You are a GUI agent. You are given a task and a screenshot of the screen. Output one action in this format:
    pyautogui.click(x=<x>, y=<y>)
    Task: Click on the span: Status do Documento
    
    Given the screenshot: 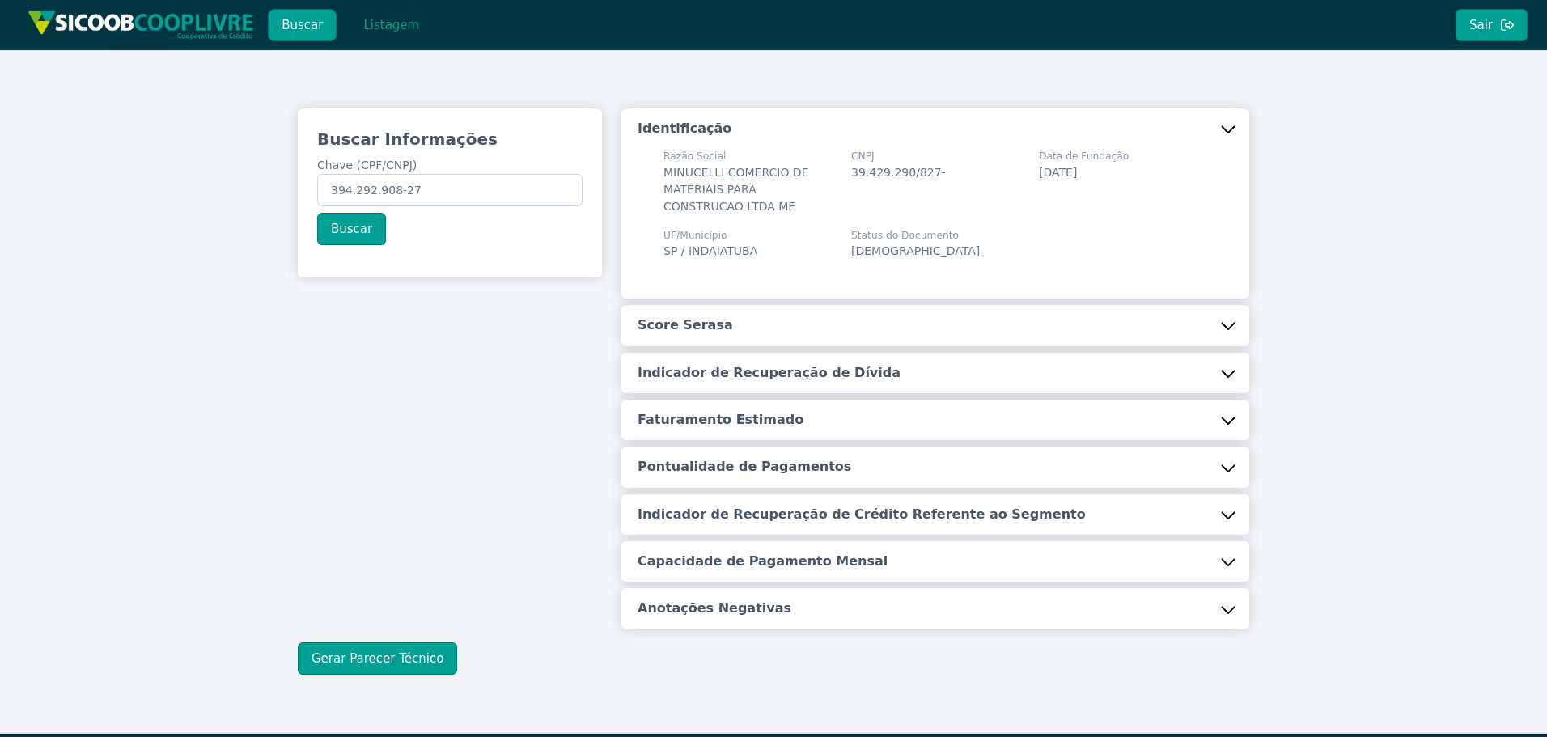 What is the action you would take?
    pyautogui.click(x=915, y=236)
    